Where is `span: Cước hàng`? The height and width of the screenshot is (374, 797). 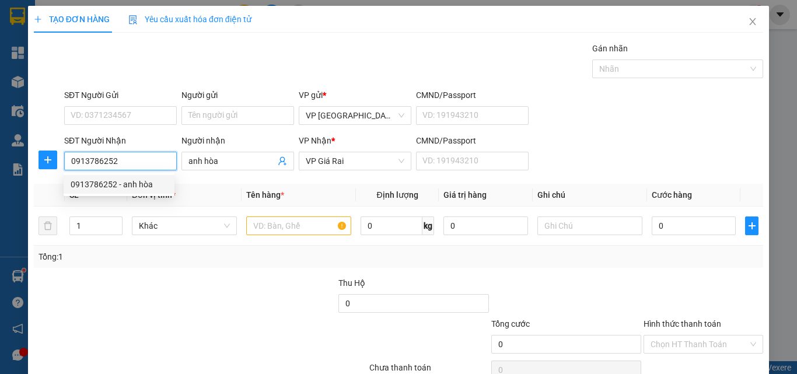 span: Cước hàng is located at coordinates (671, 195).